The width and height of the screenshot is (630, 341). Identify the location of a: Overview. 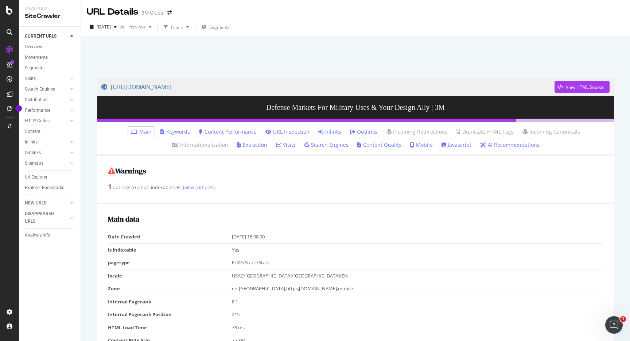
(50, 47).